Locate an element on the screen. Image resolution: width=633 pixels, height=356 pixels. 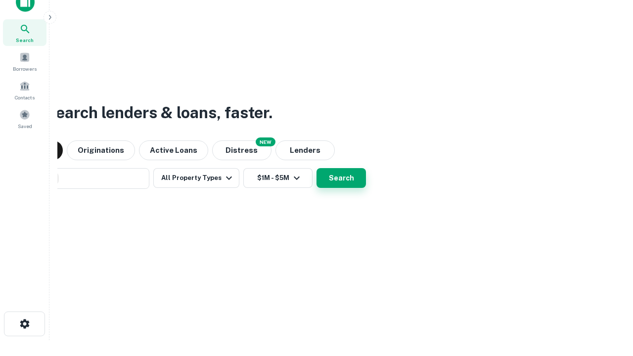
div: Search is located at coordinates (25, 33).